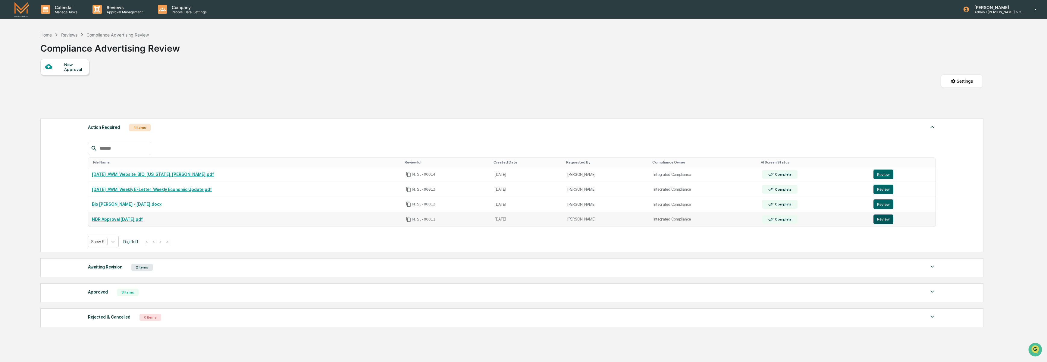  I want to click on span: Preclearance, so click(25, 79).